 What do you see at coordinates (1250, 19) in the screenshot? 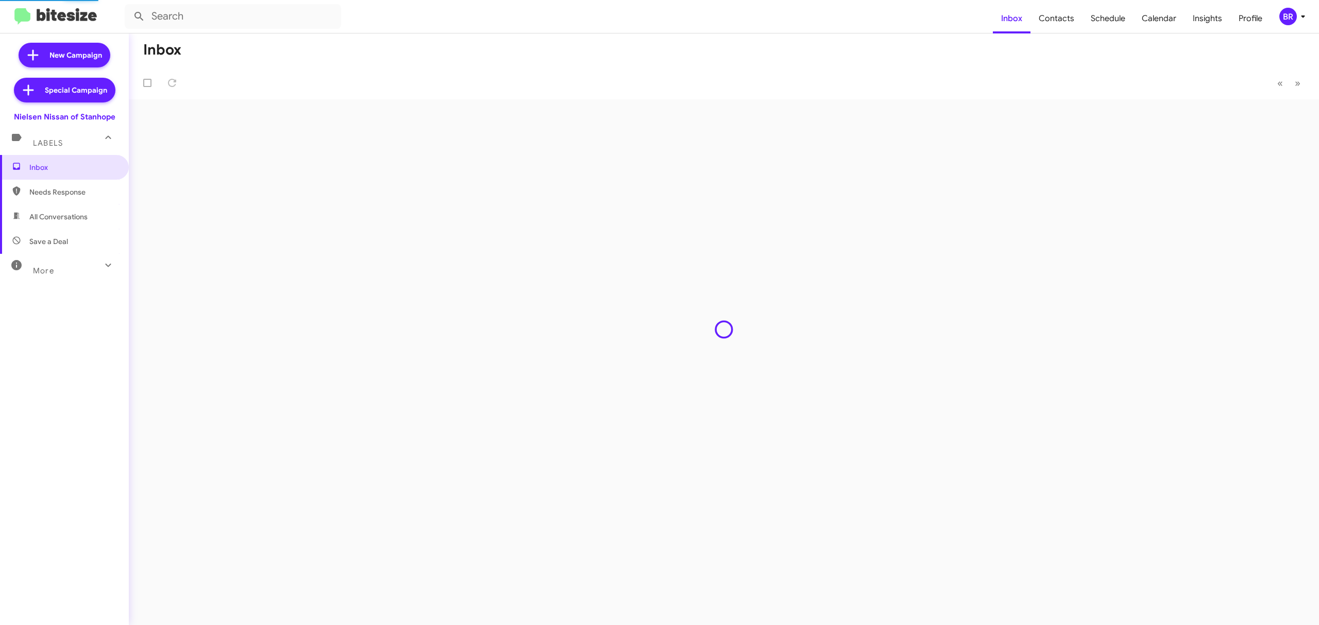
I see `a: Profile` at bounding box center [1250, 19].